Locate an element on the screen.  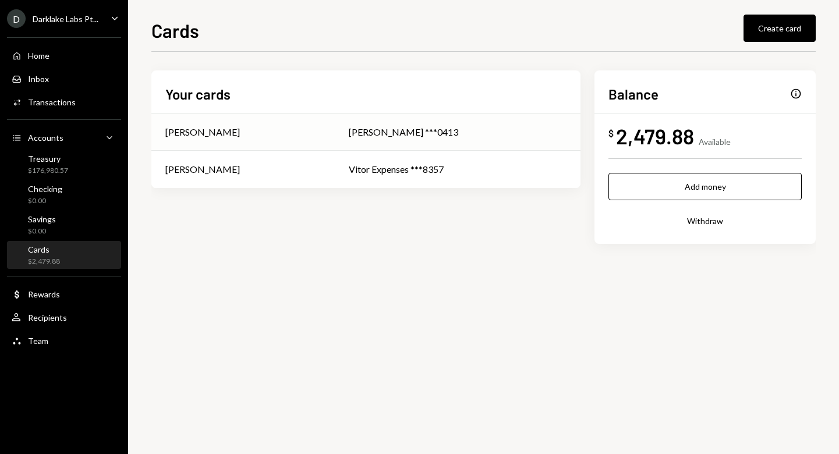
div: $2,479.88 is located at coordinates (44, 261).